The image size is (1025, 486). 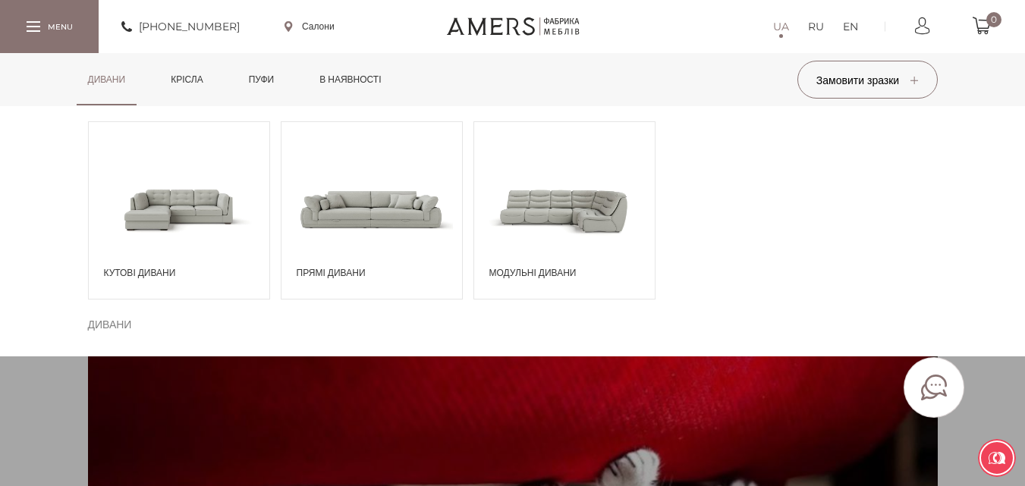 I want to click on a: Салони, so click(x=310, y=27).